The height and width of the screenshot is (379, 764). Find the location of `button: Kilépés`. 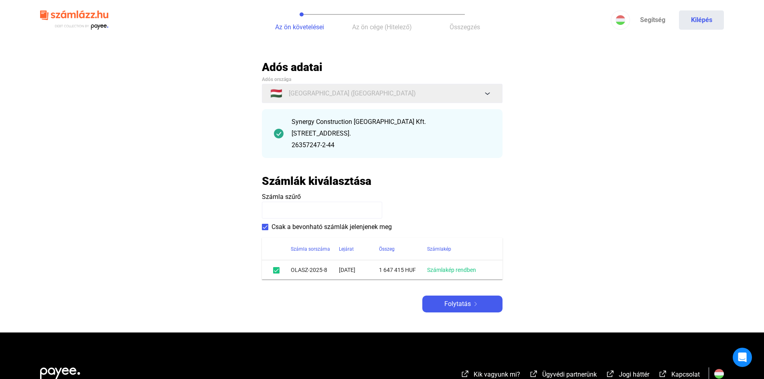

button: Kilépés is located at coordinates (702, 20).